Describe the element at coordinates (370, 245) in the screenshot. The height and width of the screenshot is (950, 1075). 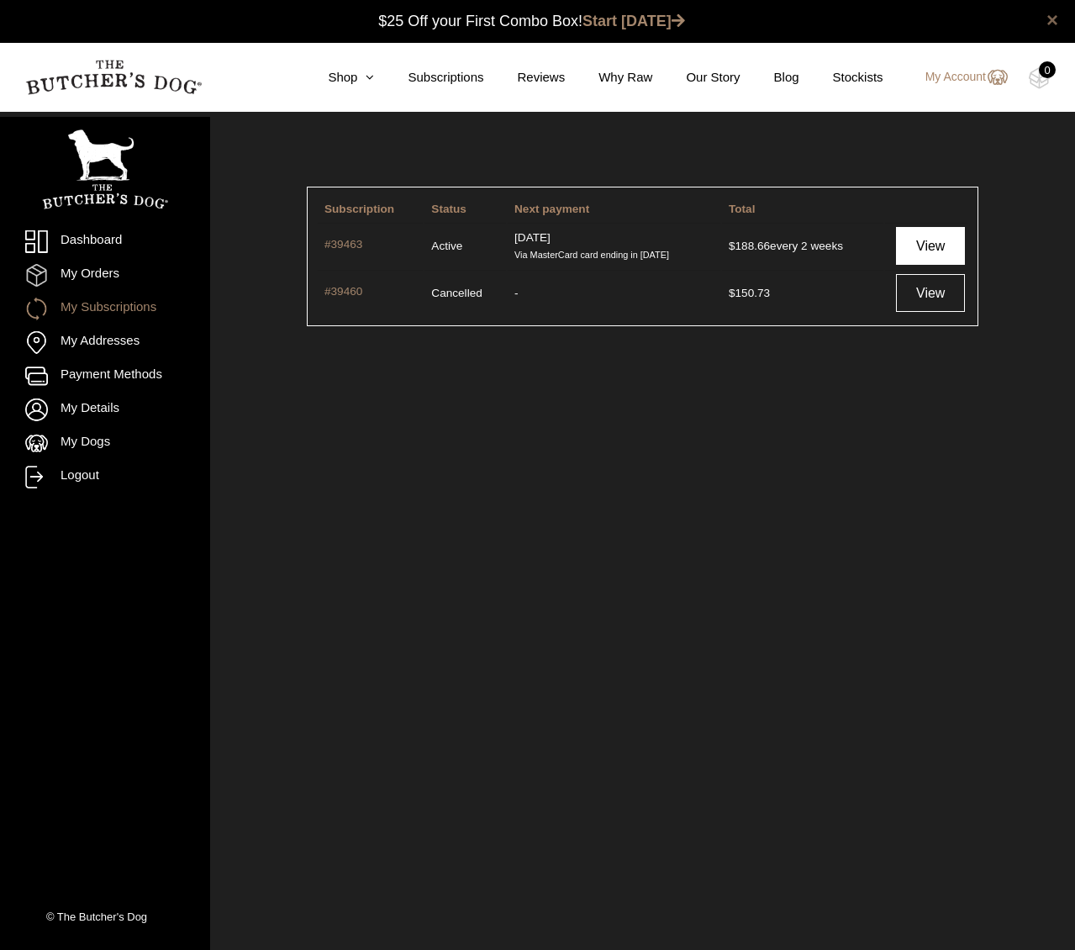
I see `a: #39463` at that location.